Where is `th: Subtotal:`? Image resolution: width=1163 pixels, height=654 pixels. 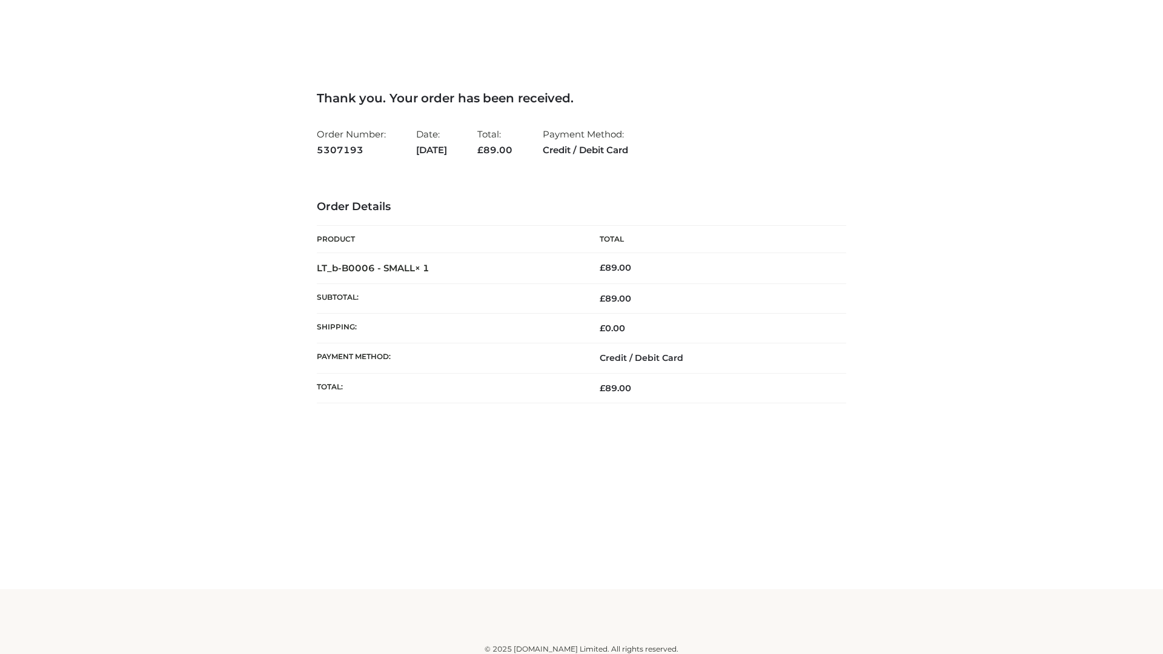
th: Subtotal: is located at coordinates (449, 298).